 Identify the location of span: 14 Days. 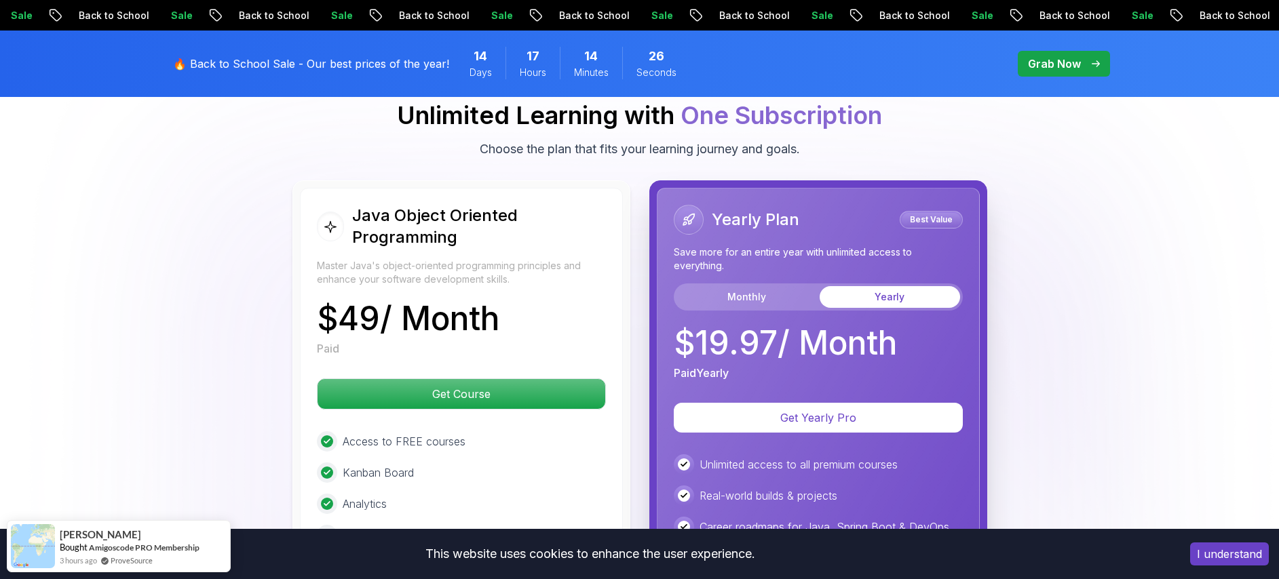
(480, 56).